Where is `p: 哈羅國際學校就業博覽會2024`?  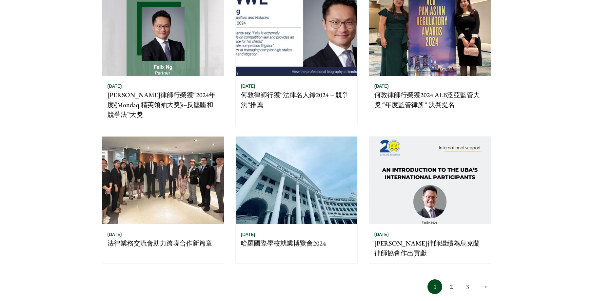 p: 哈羅國際學校就業博覽會2024 is located at coordinates (297, 243).